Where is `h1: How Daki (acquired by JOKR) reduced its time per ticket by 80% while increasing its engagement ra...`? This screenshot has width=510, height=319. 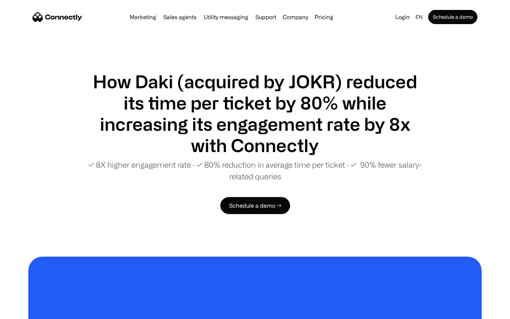
h1: How Daki (acquired by JOKR) reduced its time per ticket by 80% while increasing its engagement ra... is located at coordinates (255, 113).